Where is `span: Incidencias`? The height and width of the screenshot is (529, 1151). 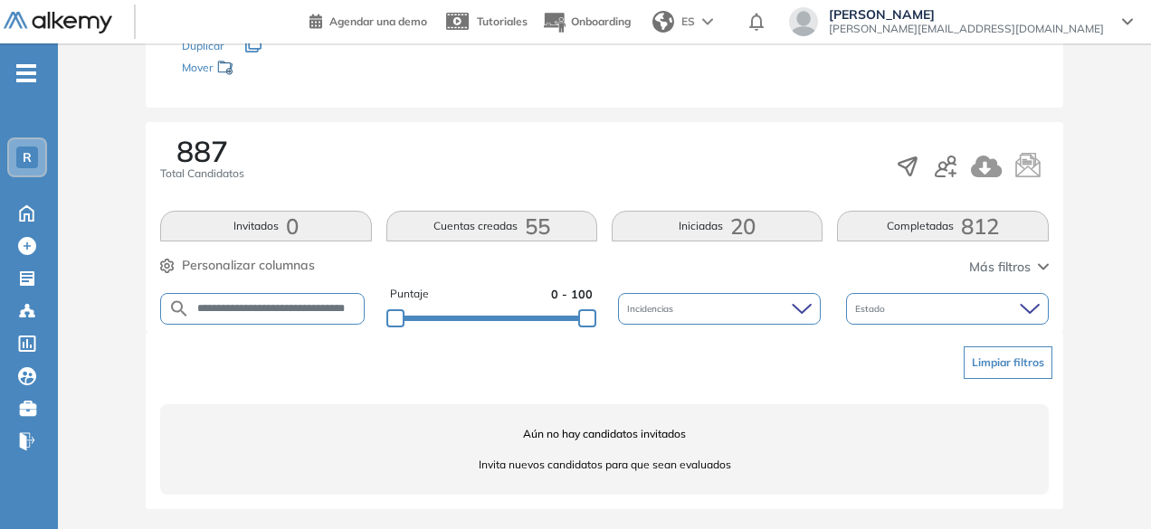 span: Incidencias is located at coordinates (652, 309).